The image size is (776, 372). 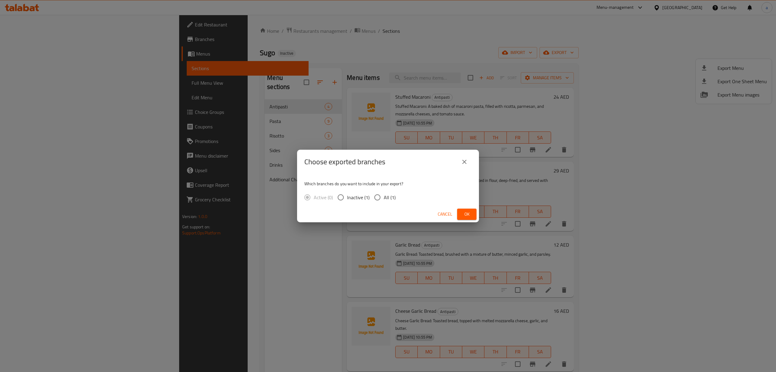 What do you see at coordinates (445, 214) in the screenshot?
I see `button: Cancel` at bounding box center [445, 214].